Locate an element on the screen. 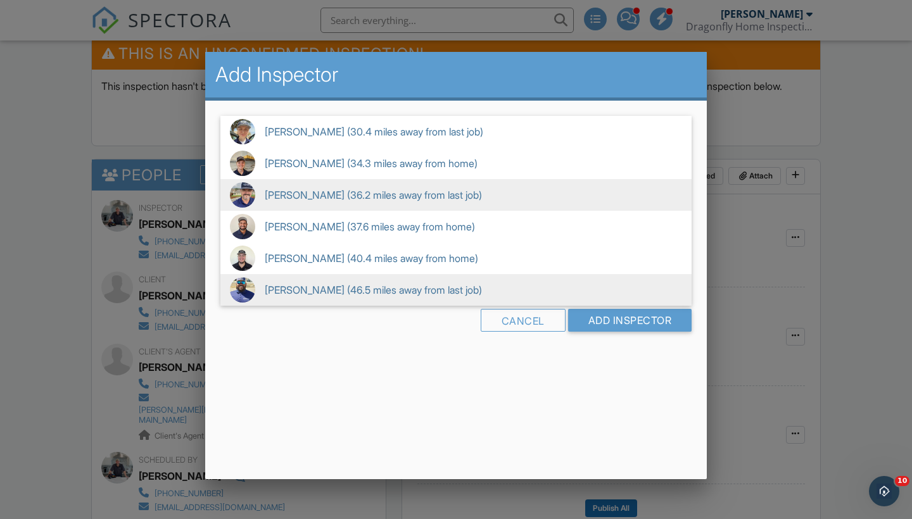 The height and width of the screenshot is (519, 912). input: Add Inspector is located at coordinates (630, 320).